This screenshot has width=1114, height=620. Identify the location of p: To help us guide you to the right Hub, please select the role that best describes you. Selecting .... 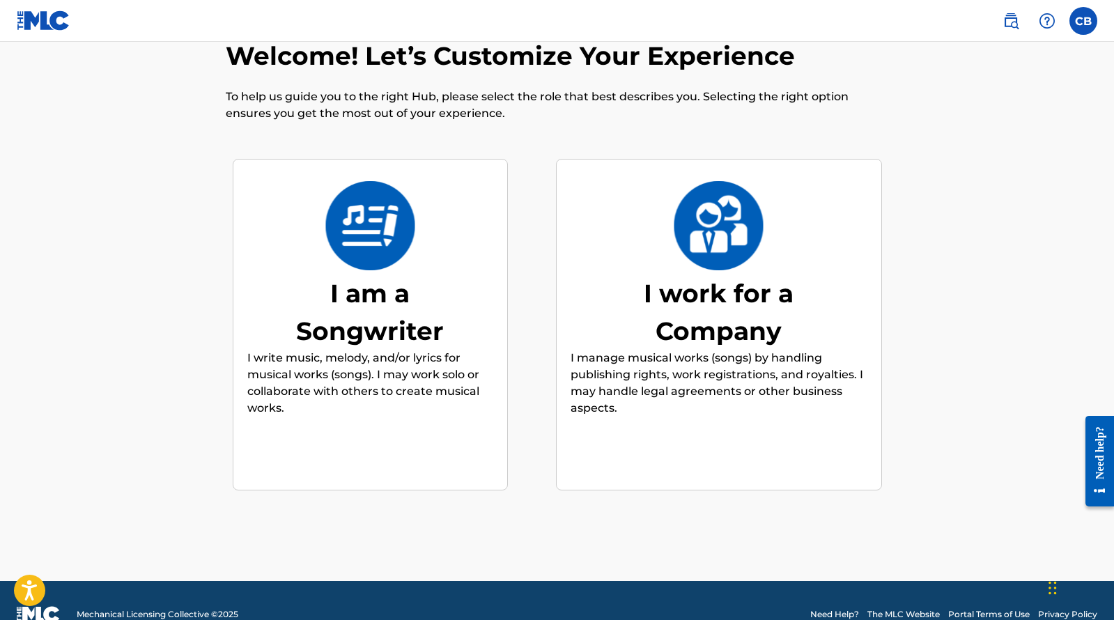
(557, 105).